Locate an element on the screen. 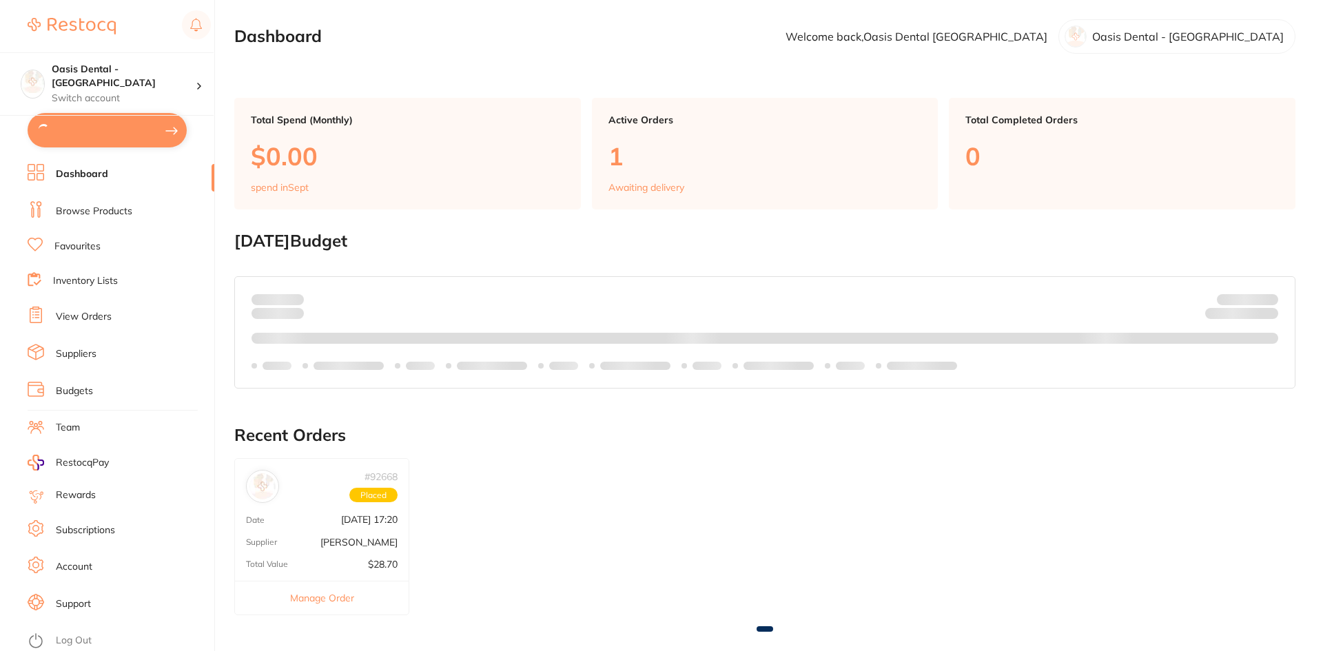  img: Henry Schein Halas is located at coordinates (262, 486).